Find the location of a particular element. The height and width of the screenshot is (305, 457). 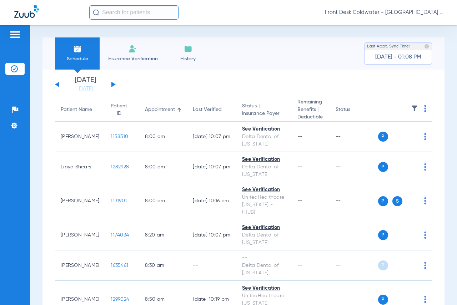

img: Search Icon is located at coordinates (96, 12).